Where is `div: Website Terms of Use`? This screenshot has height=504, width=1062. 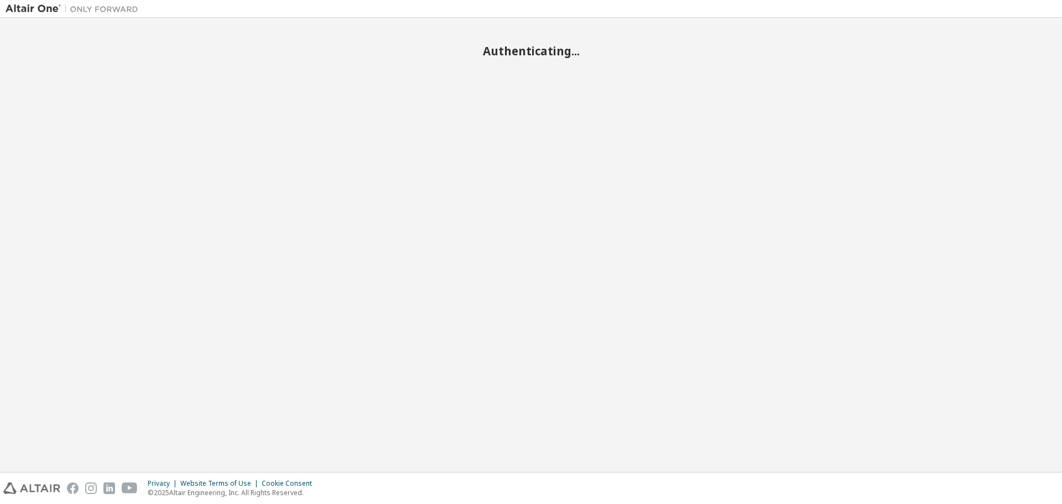
div: Website Terms of Use is located at coordinates (221, 483).